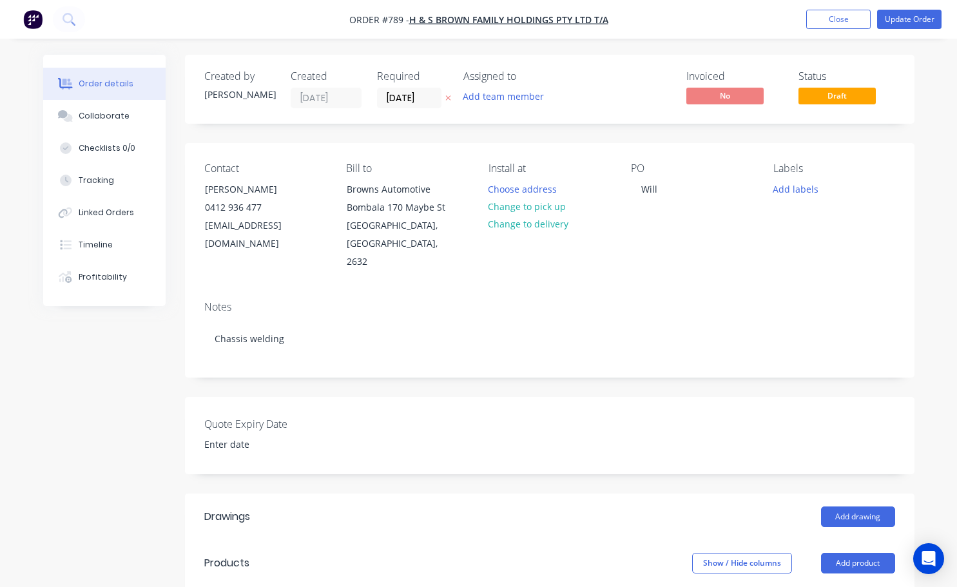 This screenshot has width=957, height=587. What do you see at coordinates (692, 168) in the screenshot?
I see `div: PO` at bounding box center [692, 168].